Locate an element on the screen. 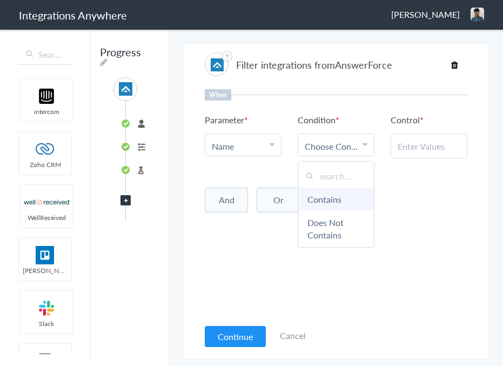  span: intercom is located at coordinates (46, 111).